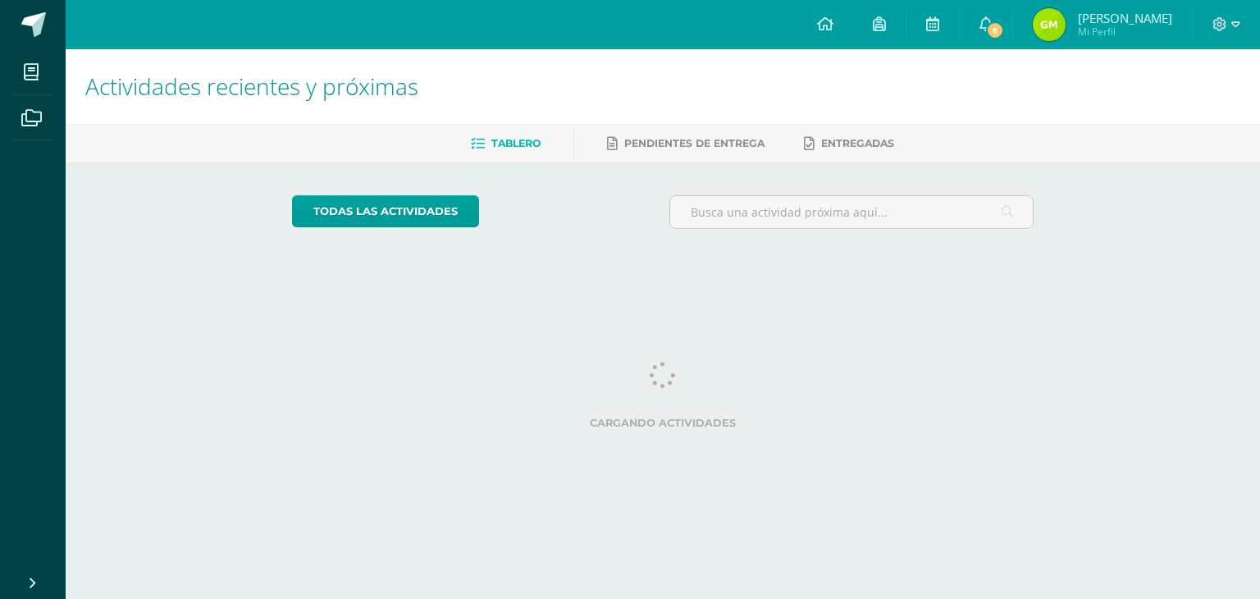 Image resolution: width=1260 pixels, height=599 pixels. What do you see at coordinates (1125, 31) in the screenshot?
I see `span: Mi Perfil` at bounding box center [1125, 31].